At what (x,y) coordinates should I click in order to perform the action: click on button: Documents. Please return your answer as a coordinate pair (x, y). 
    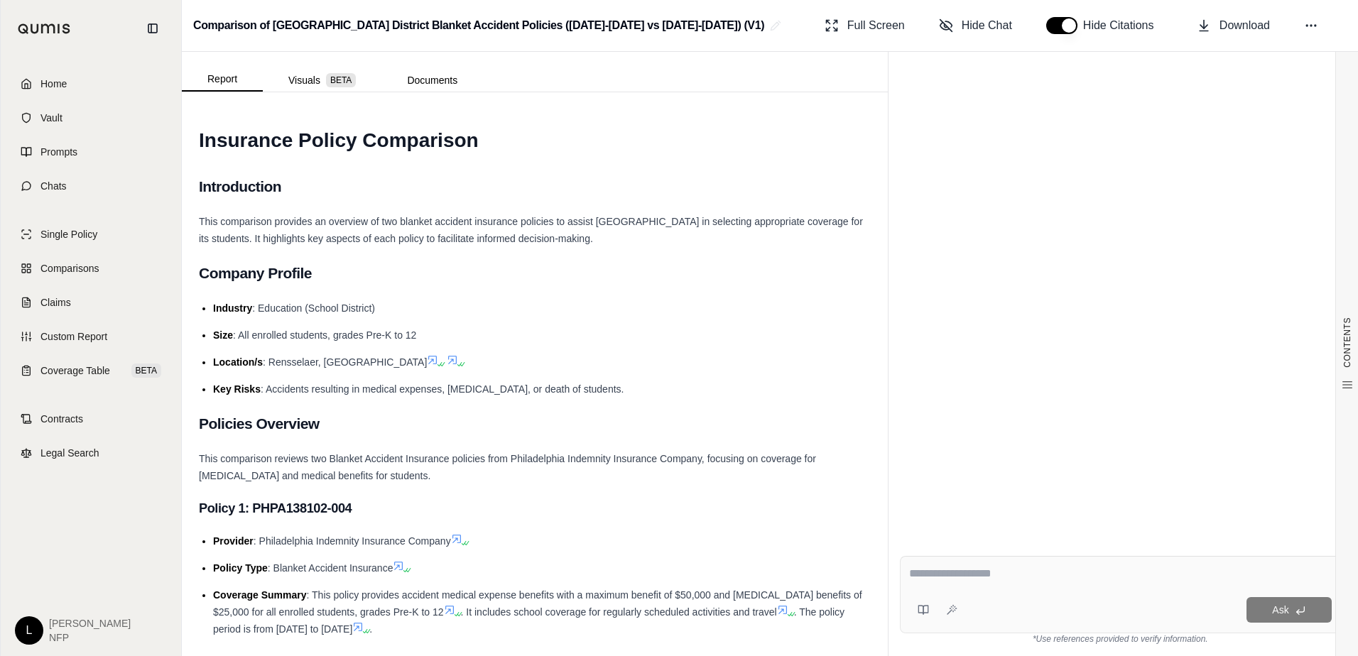
    Looking at the image, I should click on (432, 80).